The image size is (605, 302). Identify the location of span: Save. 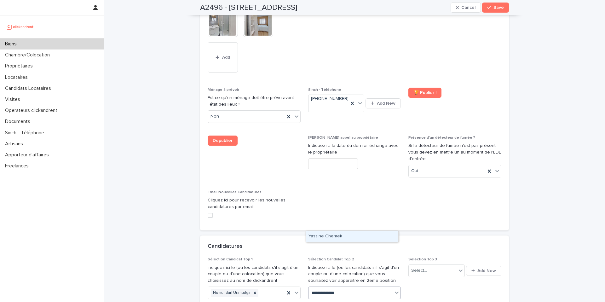
(499, 8).